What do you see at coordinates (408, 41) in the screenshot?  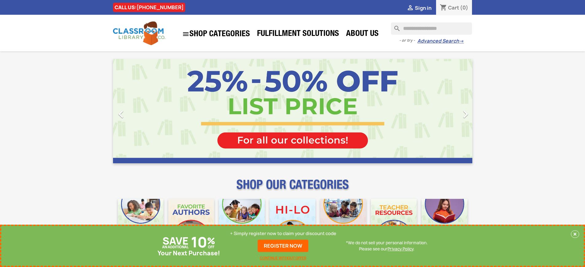 I see `span: - or try -` at bounding box center [408, 41].